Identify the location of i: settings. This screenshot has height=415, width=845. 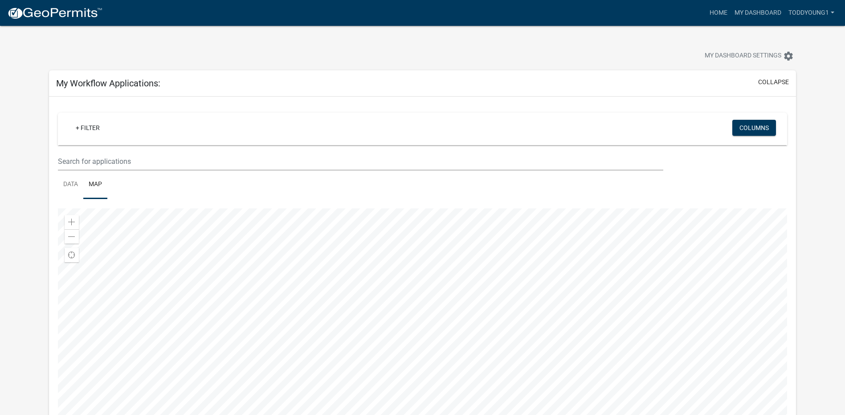
(788, 56).